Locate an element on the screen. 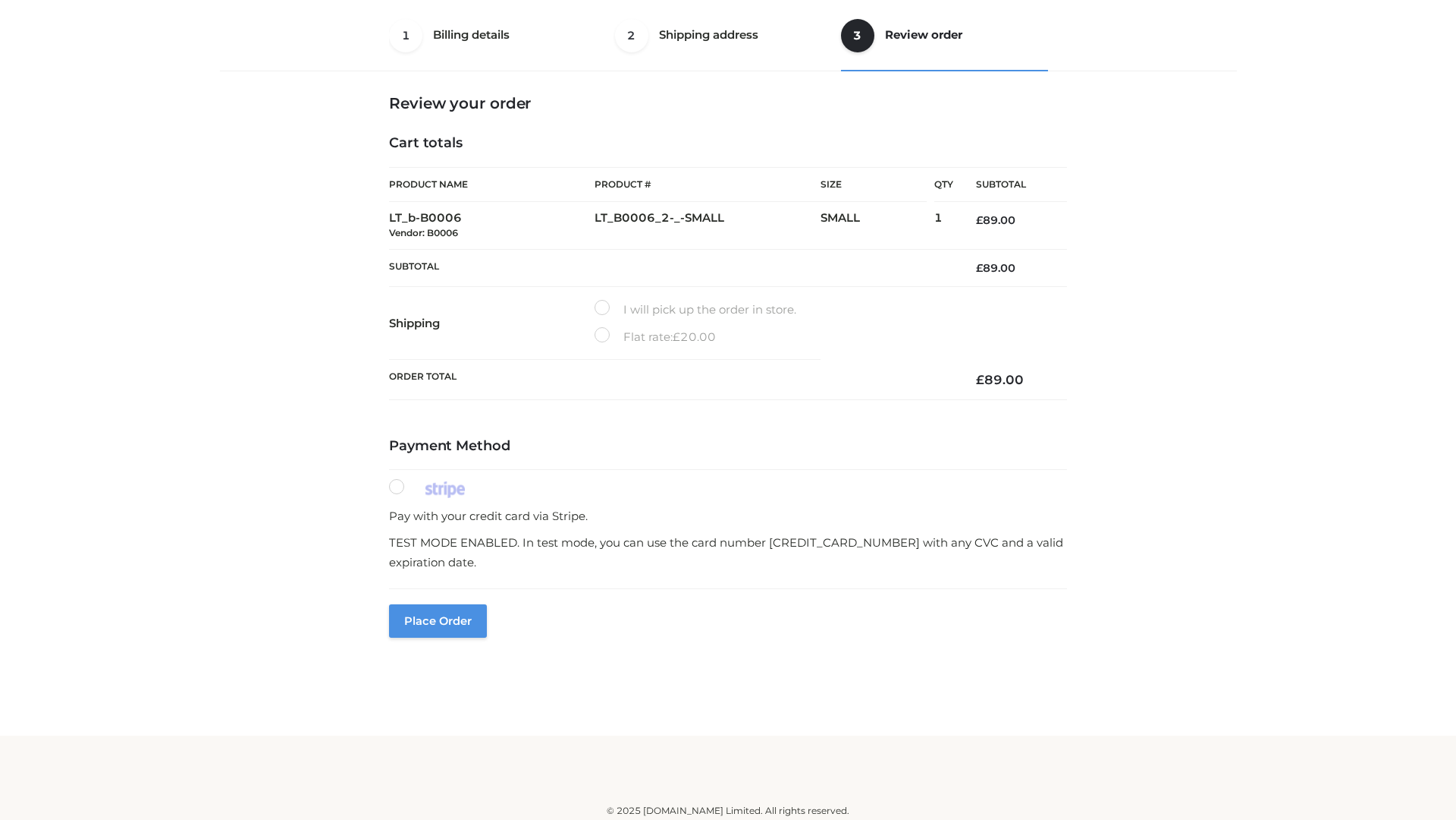  h4: Payment Method is located at coordinates (728, 446).